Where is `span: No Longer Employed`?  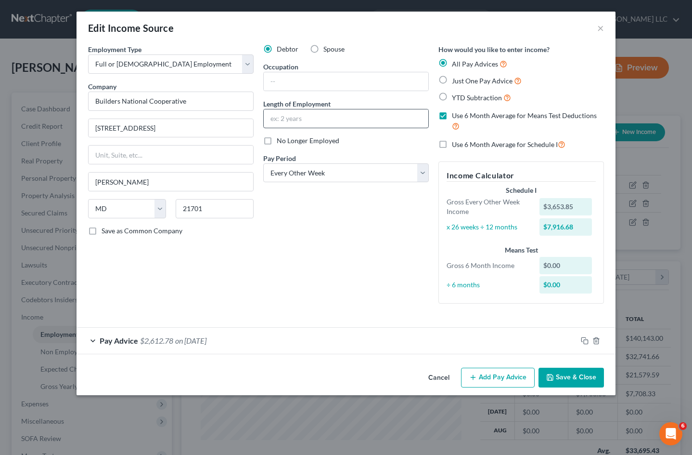 span: No Longer Employed is located at coordinates (308, 140).